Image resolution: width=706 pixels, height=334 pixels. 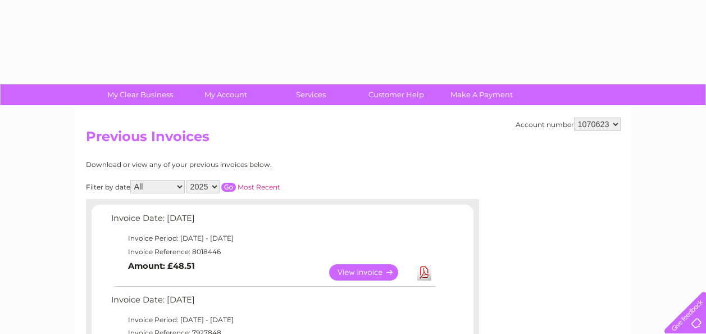 I want to click on a: Make A Payment, so click(x=482, y=94).